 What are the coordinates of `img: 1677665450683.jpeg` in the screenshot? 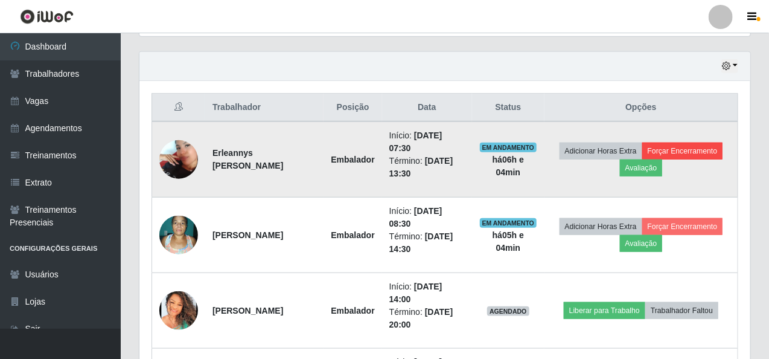 It's located at (179, 234).